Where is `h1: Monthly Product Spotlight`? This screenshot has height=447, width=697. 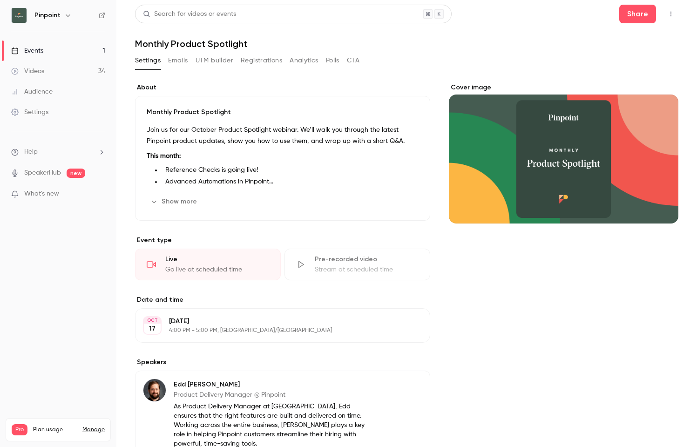 h1: Monthly Product Spotlight is located at coordinates (406, 44).